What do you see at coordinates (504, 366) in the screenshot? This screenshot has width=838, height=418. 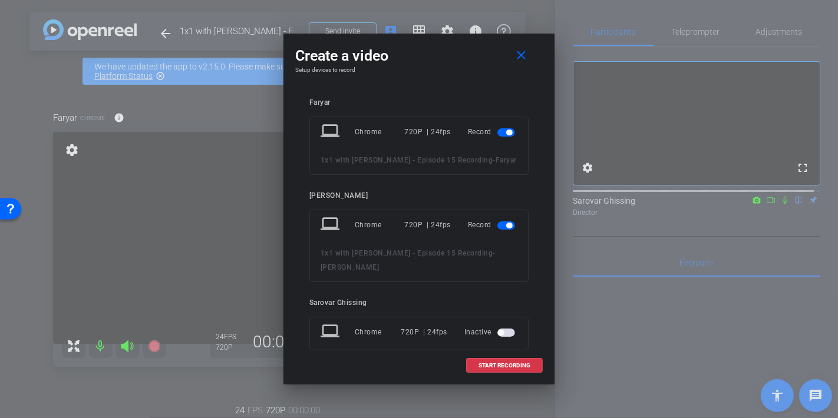 I see `span: START RECORDING` at bounding box center [504, 366].